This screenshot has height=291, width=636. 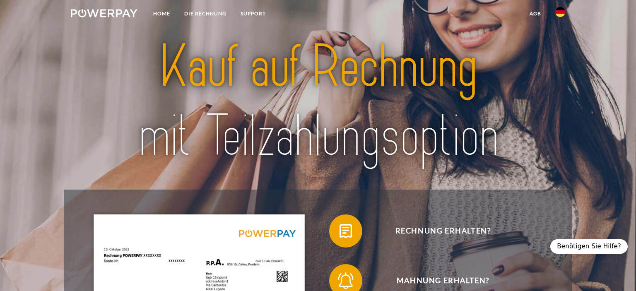 What do you see at coordinates (253, 14) in the screenshot?
I see `a: SUPPORT` at bounding box center [253, 14].